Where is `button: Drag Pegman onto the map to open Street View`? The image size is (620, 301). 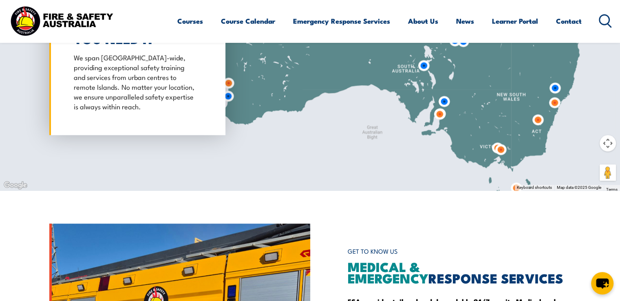
button: Drag Pegman onto the map to open Street View is located at coordinates (608, 172).